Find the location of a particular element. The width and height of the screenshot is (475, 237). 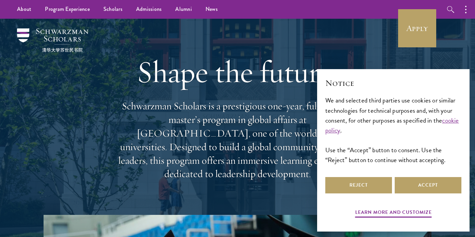

h2: Notice is located at coordinates (394, 83).